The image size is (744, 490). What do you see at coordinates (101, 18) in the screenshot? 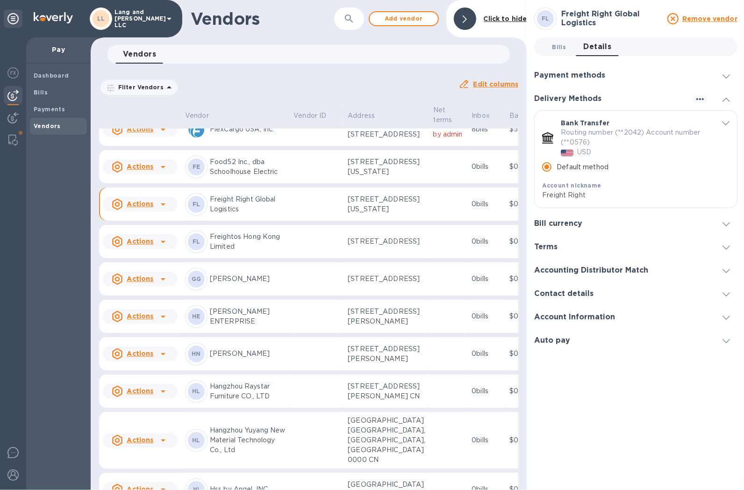
I see `b: LL` at bounding box center [101, 18].